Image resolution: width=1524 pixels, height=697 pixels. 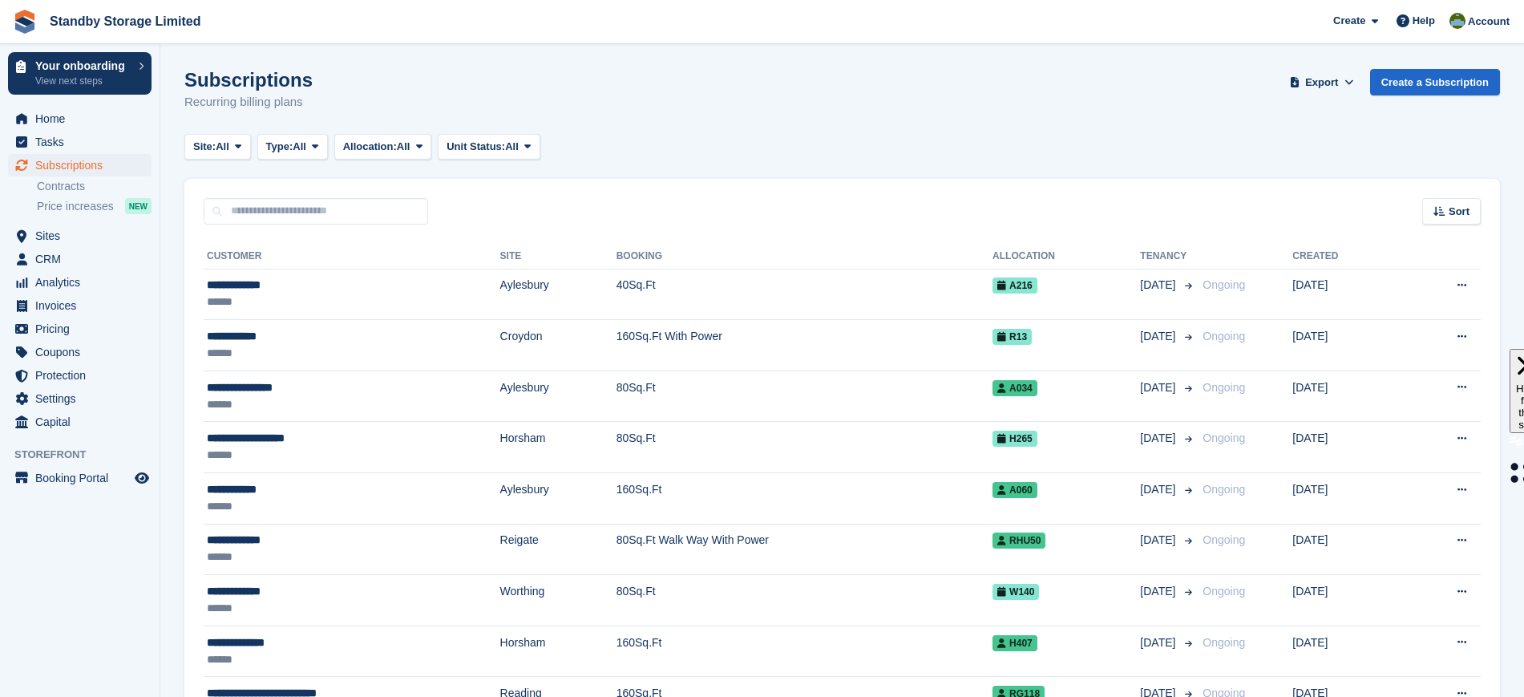 I want to click on th: Customer, so click(x=352, y=256).